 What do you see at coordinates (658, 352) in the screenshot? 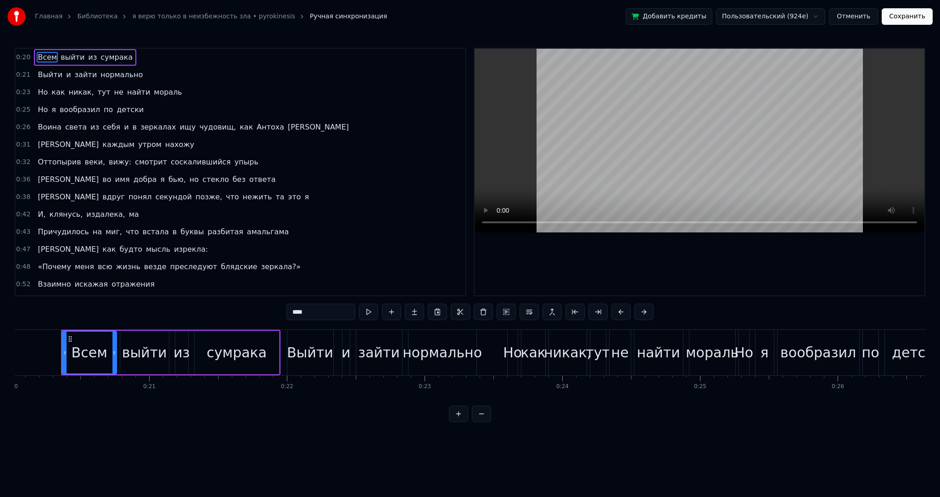
I see `div: найти` at bounding box center [658, 352].